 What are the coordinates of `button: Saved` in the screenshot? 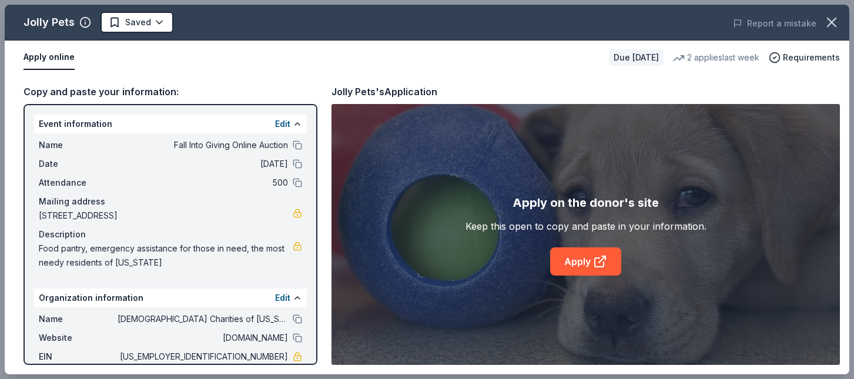 It's located at (137, 22).